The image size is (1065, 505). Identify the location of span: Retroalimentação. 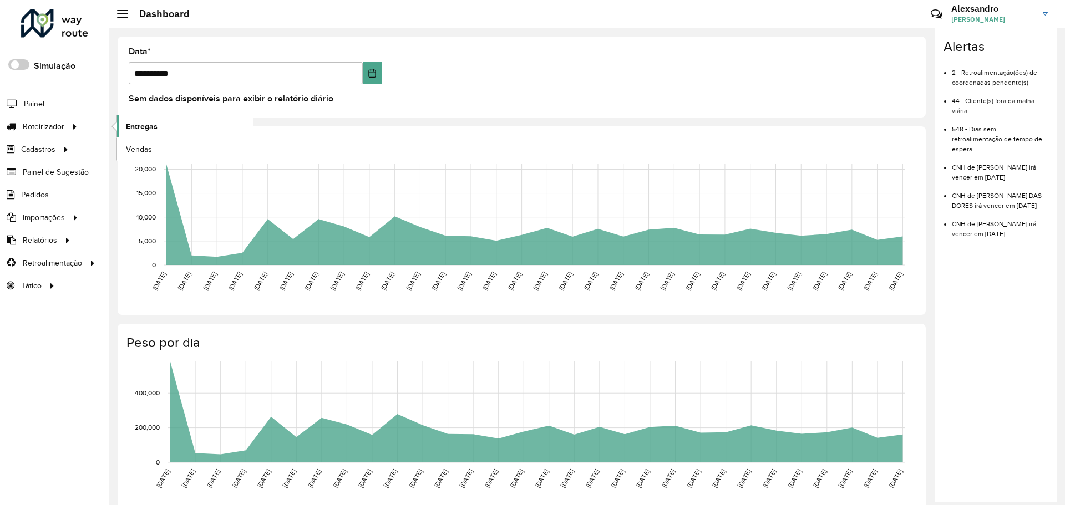
(52, 263).